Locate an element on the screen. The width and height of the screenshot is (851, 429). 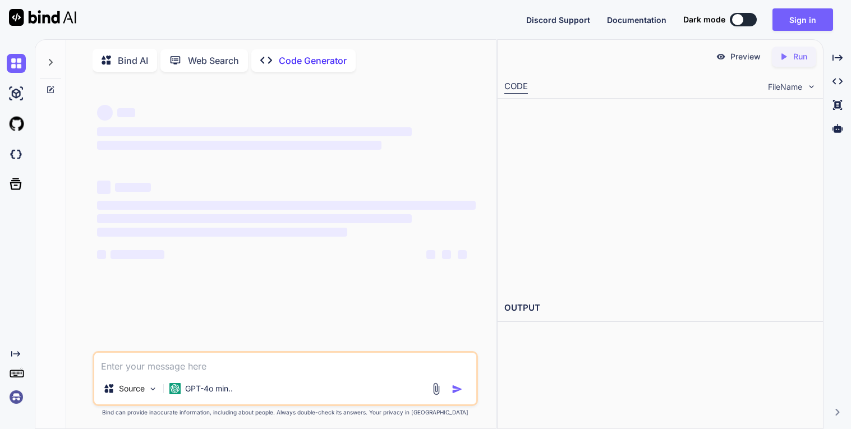
h2: OUTPUT is located at coordinates (660, 308).